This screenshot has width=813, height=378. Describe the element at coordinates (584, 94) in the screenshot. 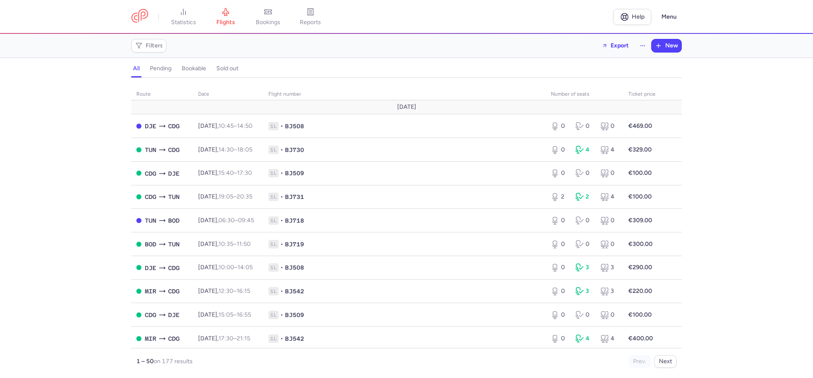

I see `th: number of seats` at that location.